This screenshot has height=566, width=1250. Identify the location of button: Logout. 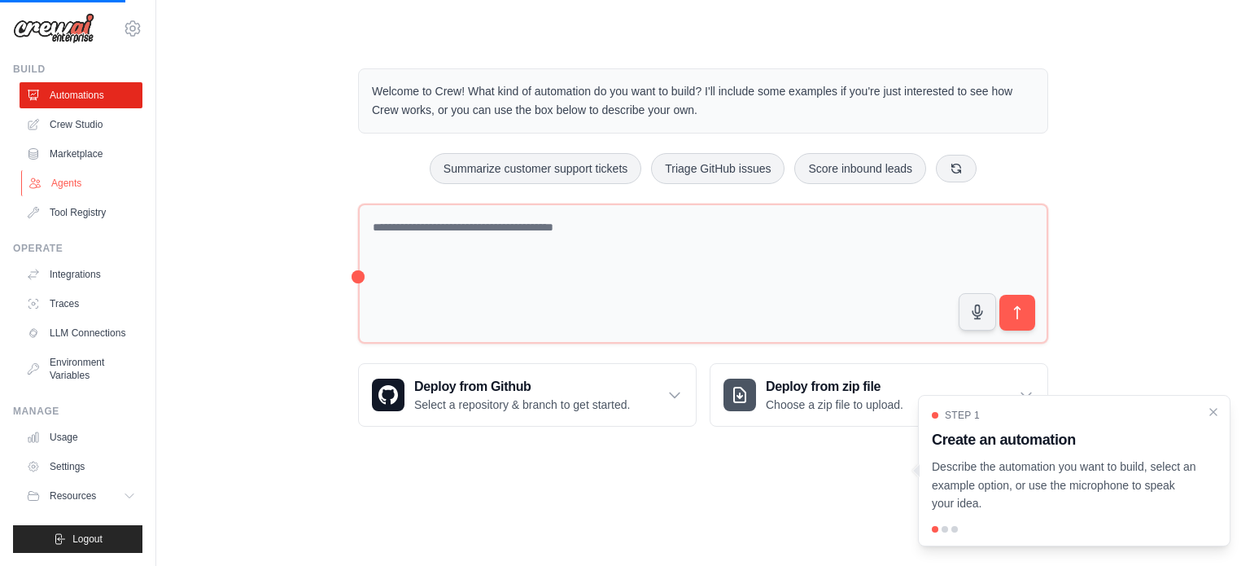
(77, 539).